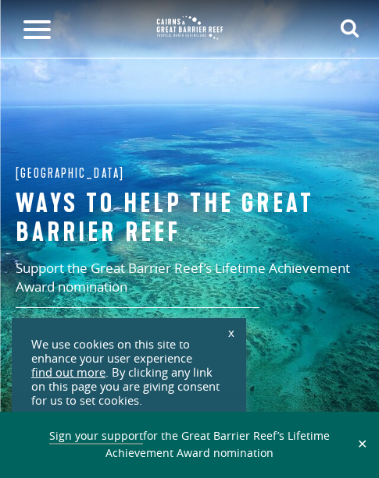 This screenshot has width=379, height=478. What do you see at coordinates (190, 27) in the screenshot?
I see `img: CGBR-TNQ_dual-logo.svg` at bounding box center [190, 27].